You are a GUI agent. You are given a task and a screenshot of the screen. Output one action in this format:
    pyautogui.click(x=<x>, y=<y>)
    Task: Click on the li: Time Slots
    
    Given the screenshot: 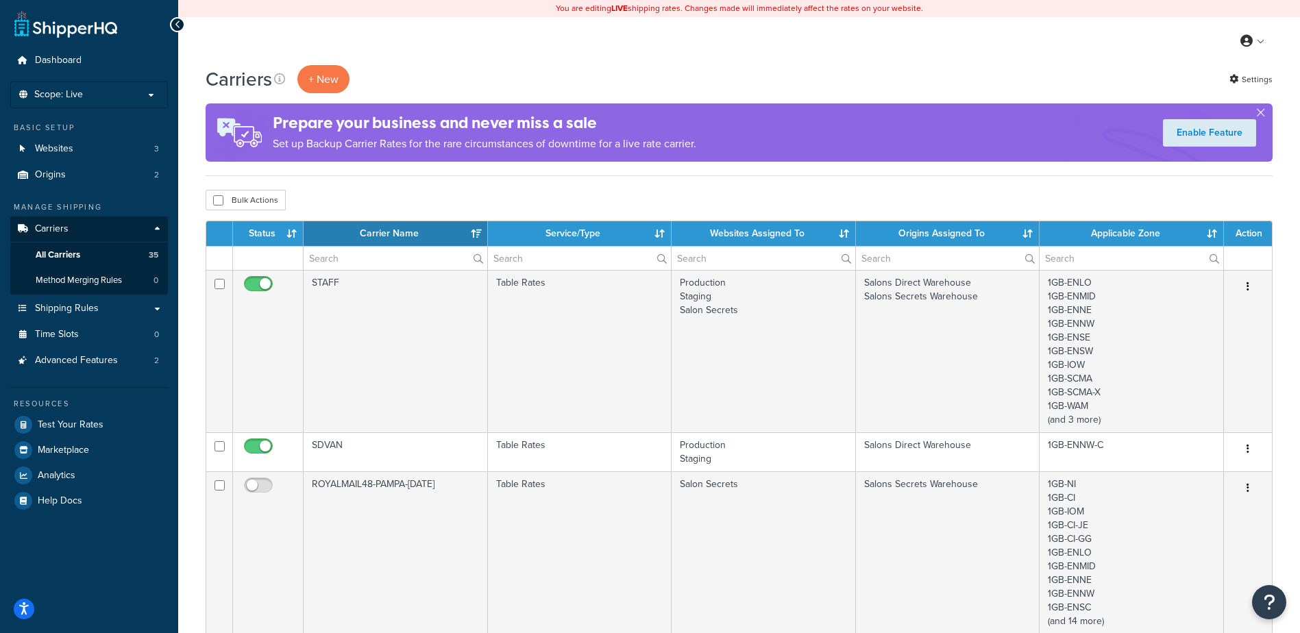 What is the action you would take?
    pyautogui.click(x=89, y=334)
    